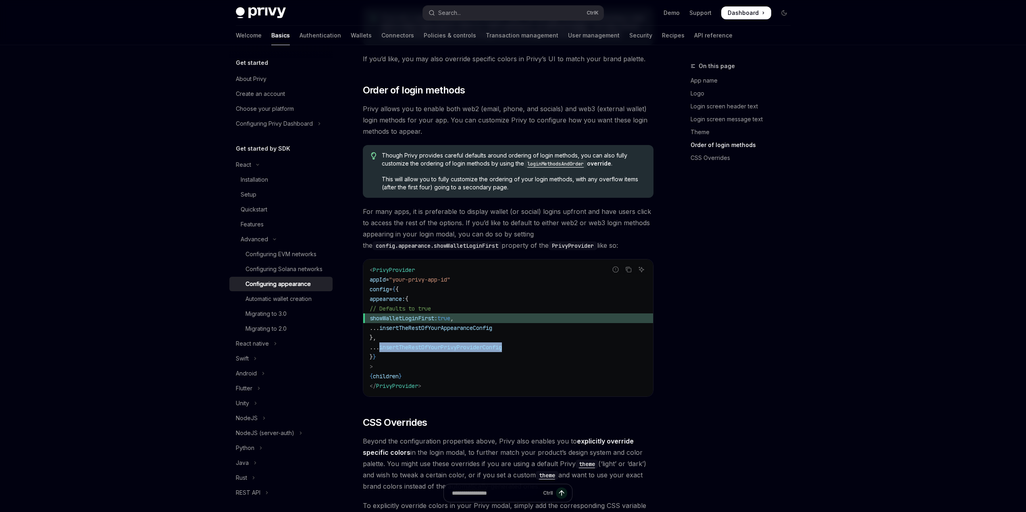  What do you see at coordinates (263, 149) in the screenshot?
I see `h5: Get started by SDK` at bounding box center [263, 149].